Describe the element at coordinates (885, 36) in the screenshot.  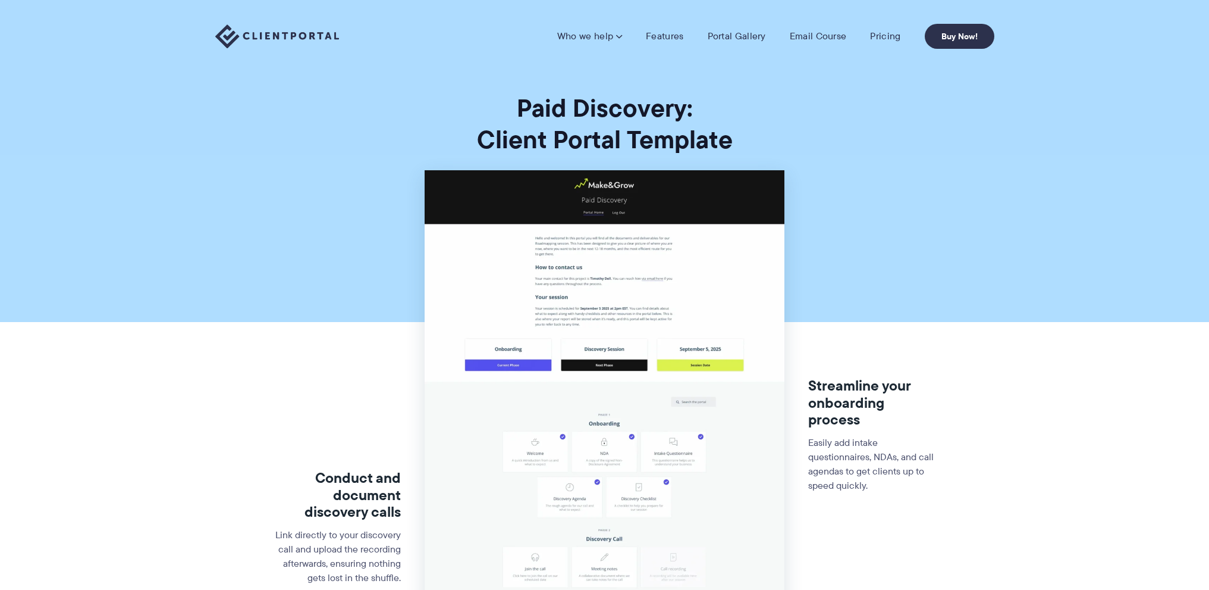
I see `a: Pricing` at that location.